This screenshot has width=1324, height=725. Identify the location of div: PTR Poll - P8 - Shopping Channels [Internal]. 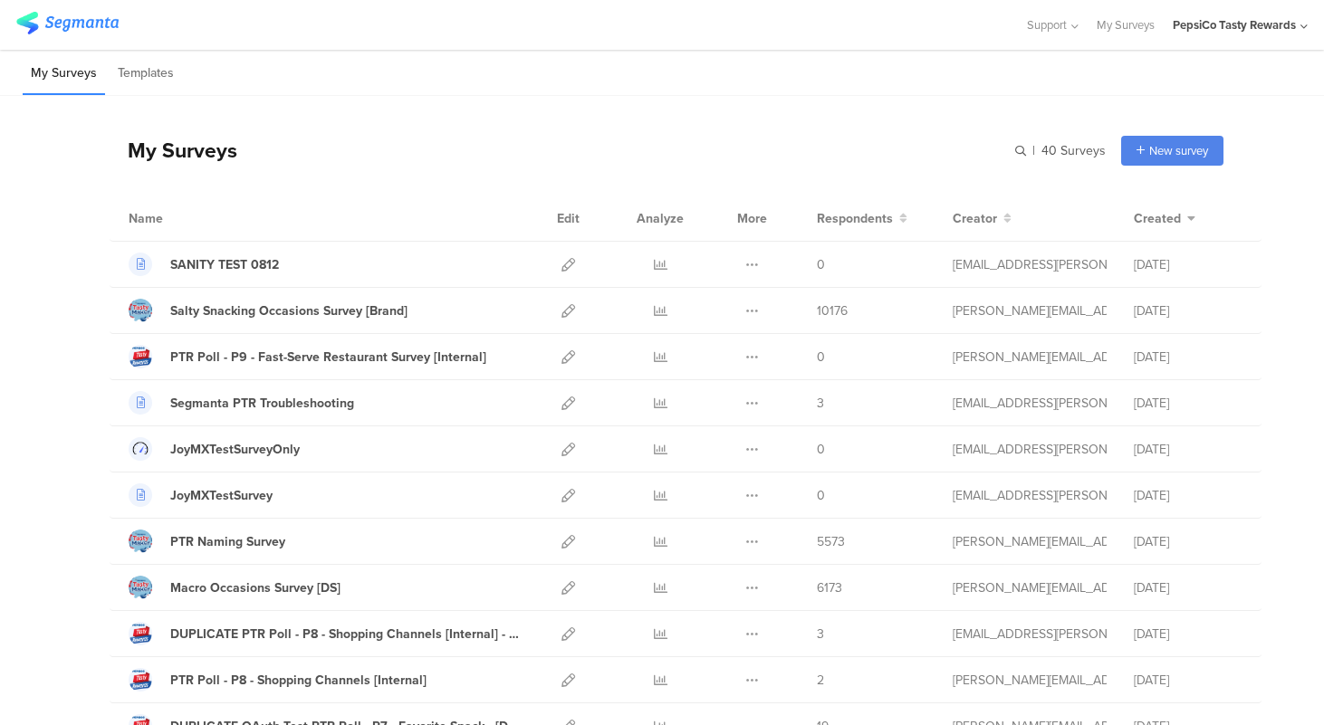
(298, 680).